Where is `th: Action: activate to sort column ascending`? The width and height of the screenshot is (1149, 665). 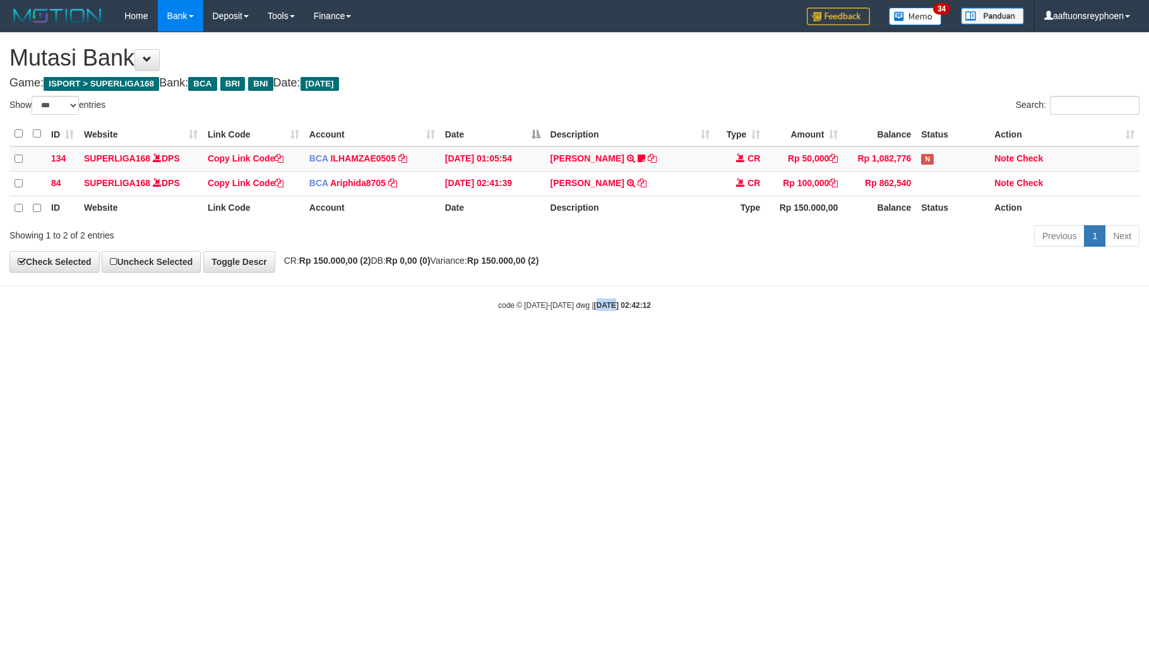
th: Action: activate to sort column ascending is located at coordinates (1064, 134).